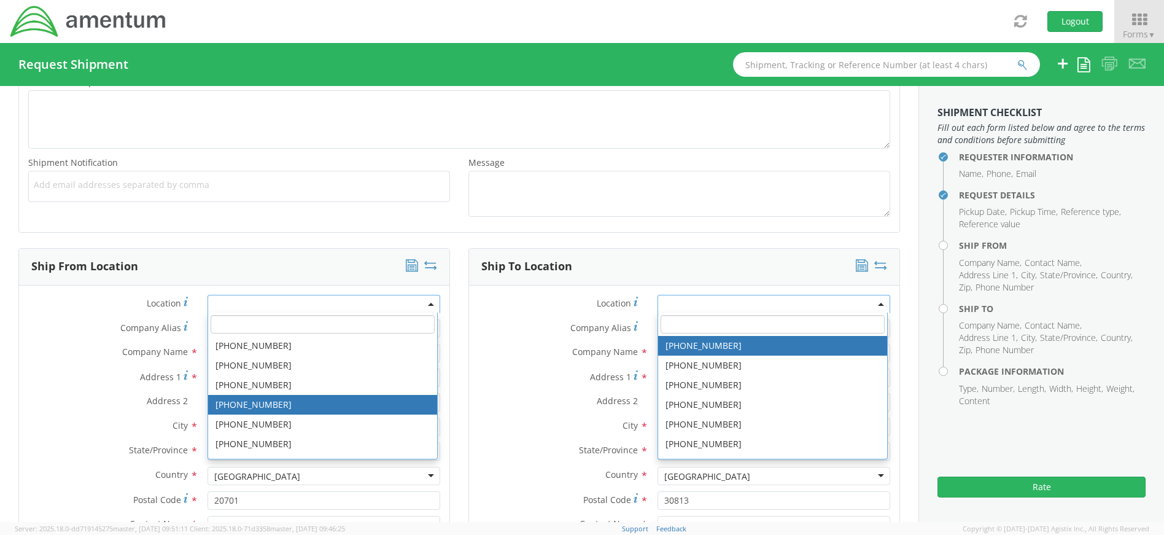 The width and height of the screenshot is (1164, 535). I want to click on li: Content, so click(974, 401).